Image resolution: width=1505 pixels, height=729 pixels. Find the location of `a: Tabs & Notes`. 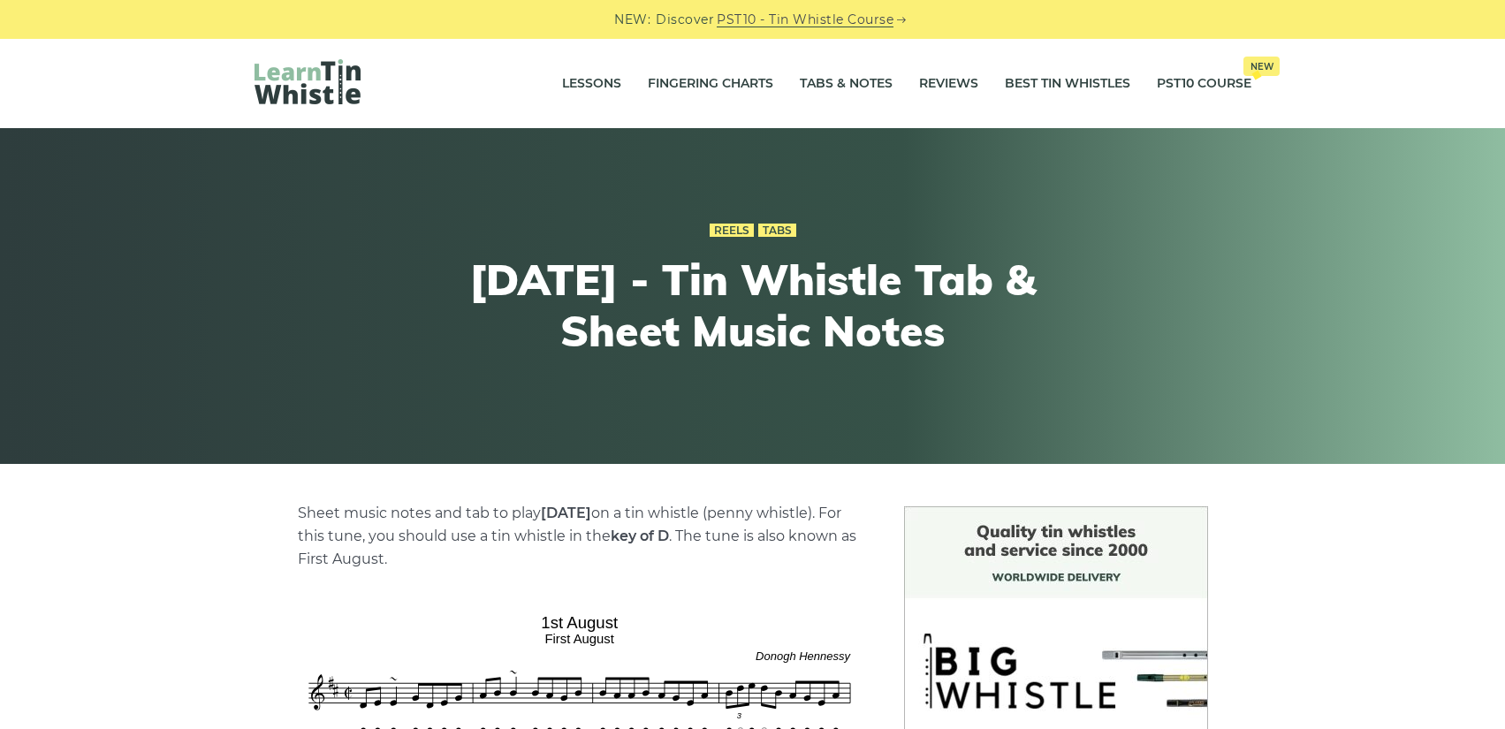

a: Tabs & Notes is located at coordinates (846, 84).